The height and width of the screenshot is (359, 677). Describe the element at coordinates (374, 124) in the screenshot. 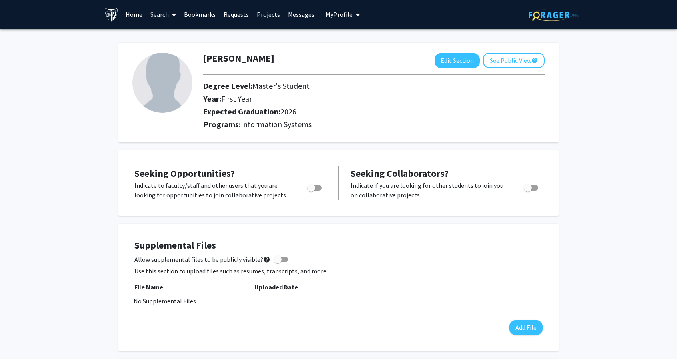

I see `h2: Programs:` at that location.